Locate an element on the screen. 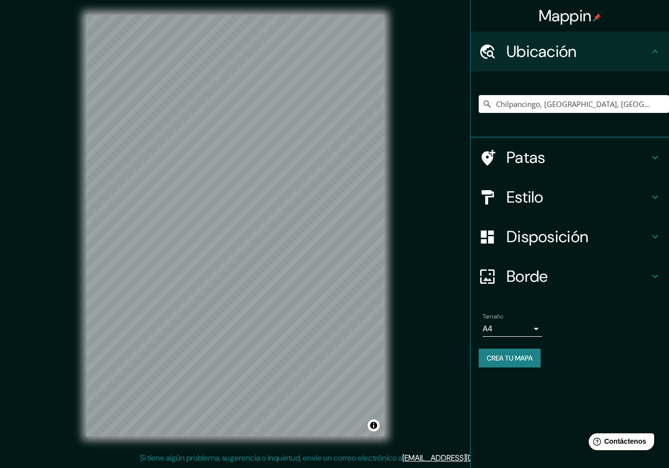 The image size is (669, 468). font: Crea tu mapa is located at coordinates (509, 358).